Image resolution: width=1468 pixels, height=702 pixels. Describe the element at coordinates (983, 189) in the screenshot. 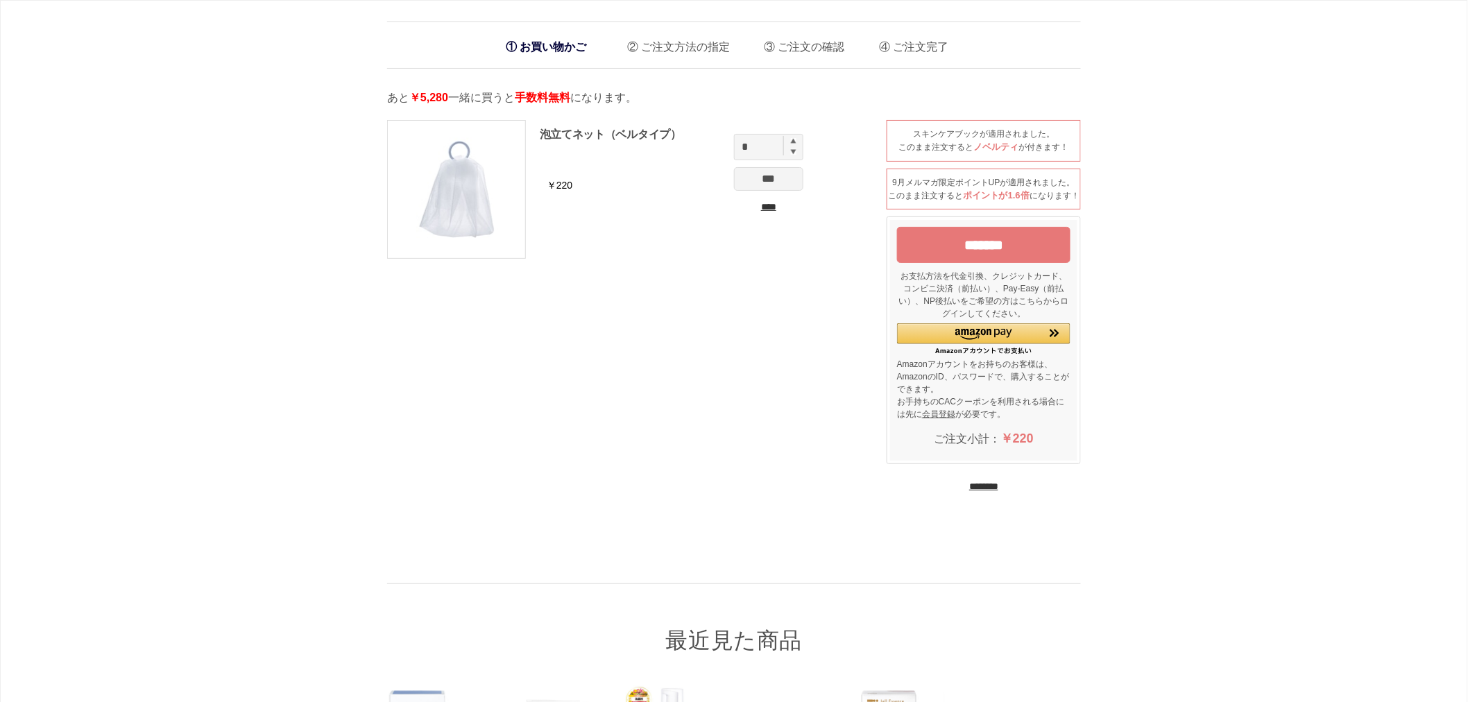

I see `div: 9月メルマガ限定ポイントUPが適用されました。 このまま注文すると になります！` at that location.